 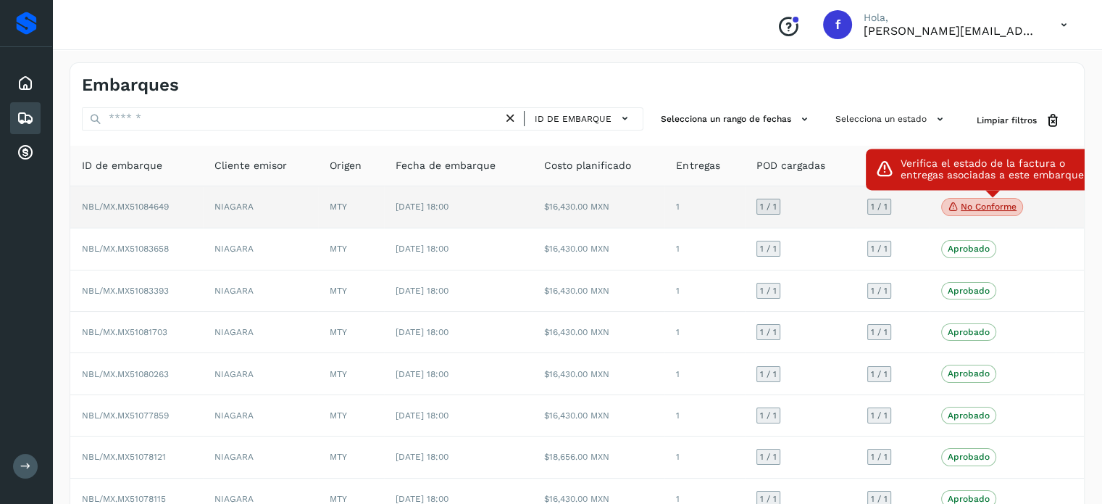 I want to click on div: Embarques, so click(x=25, y=118).